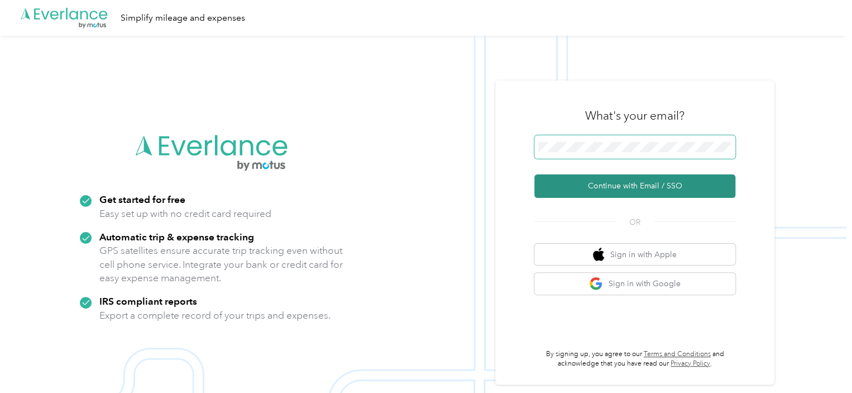 The width and height of the screenshot is (852, 393). Describe the element at coordinates (183, 18) in the screenshot. I see `div: Simplify mileage and expenses` at that location.